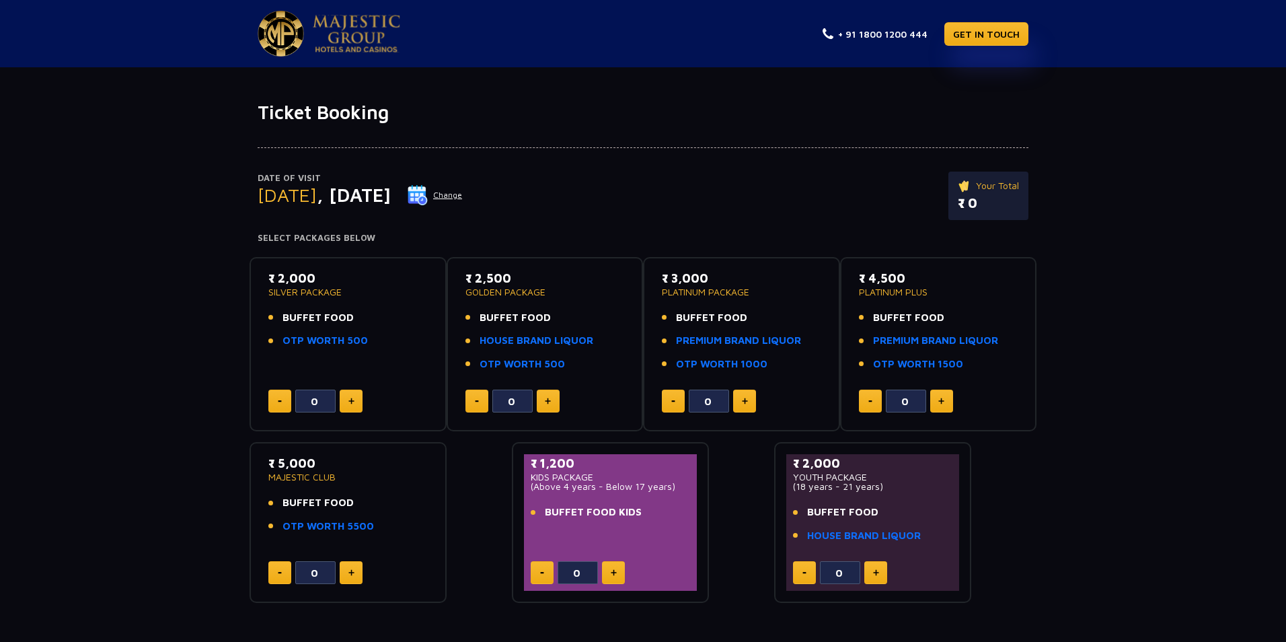 The width and height of the screenshot is (1286, 642). What do you see at coordinates (918, 364) in the screenshot?
I see `a: OTP WORTH 1500` at bounding box center [918, 364].